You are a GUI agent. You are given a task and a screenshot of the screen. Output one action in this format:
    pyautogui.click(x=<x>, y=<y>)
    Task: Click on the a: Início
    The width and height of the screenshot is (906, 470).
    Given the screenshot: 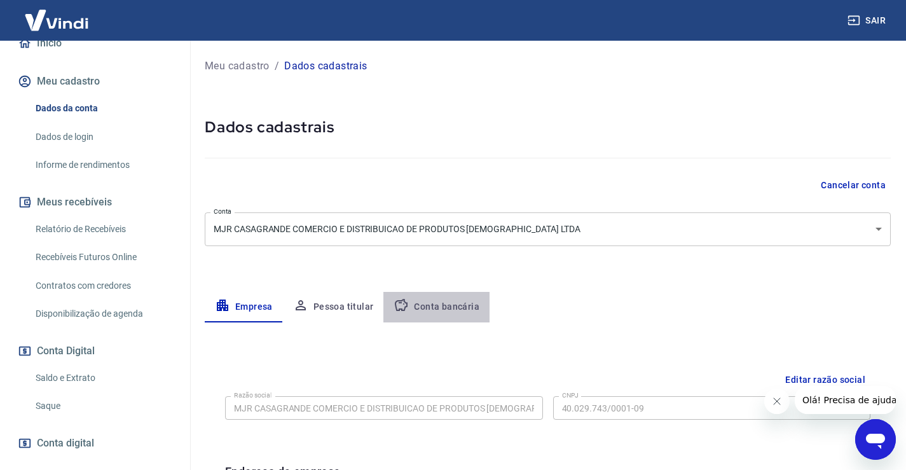 What is the action you would take?
    pyautogui.click(x=95, y=43)
    